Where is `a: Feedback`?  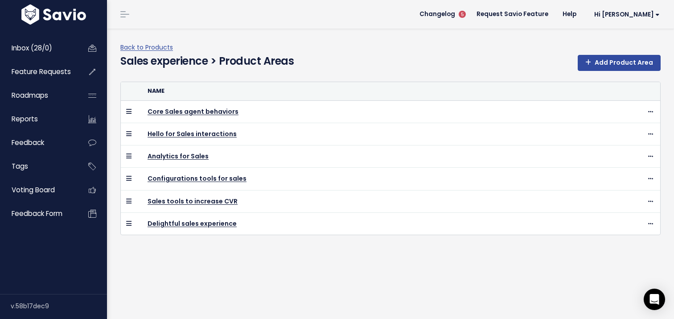 a: Feedback is located at coordinates (38, 143).